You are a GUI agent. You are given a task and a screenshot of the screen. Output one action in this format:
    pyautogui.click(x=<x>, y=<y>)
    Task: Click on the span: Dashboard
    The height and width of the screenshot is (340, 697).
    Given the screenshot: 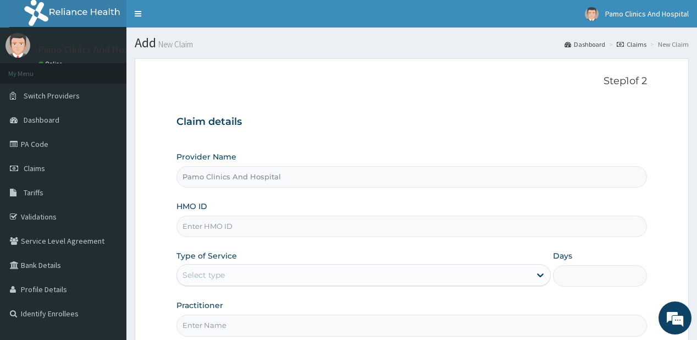 What is the action you would take?
    pyautogui.click(x=41, y=120)
    